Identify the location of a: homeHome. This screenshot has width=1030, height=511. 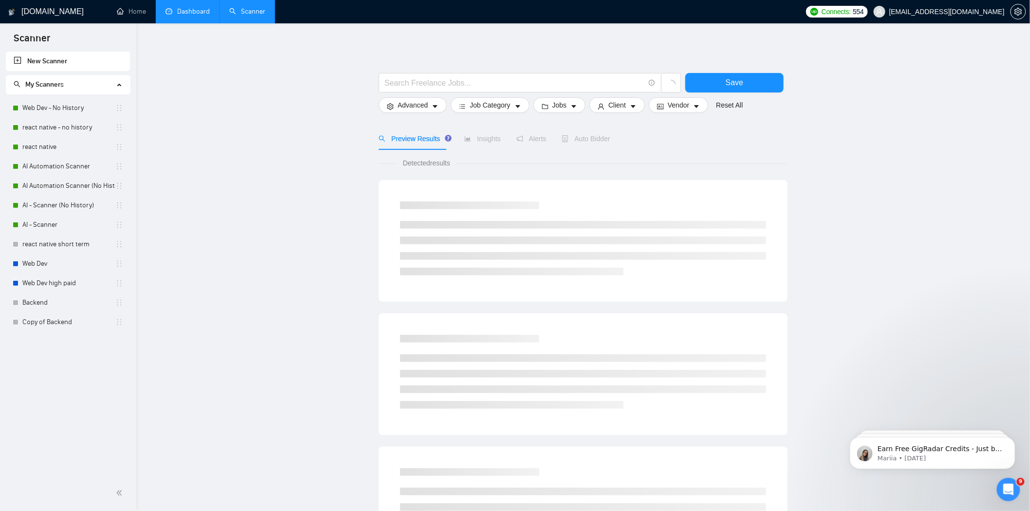
(131, 11).